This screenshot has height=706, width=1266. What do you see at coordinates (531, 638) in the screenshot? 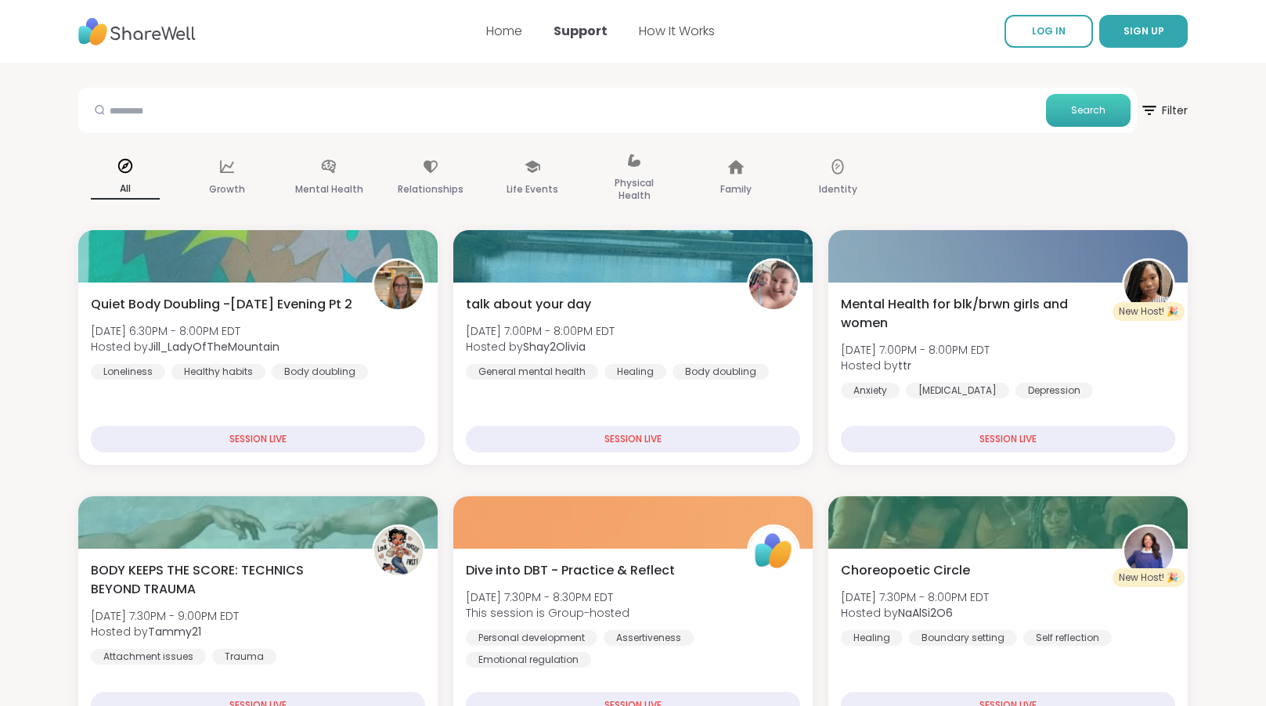
I see `div: Personal development` at bounding box center [531, 638].